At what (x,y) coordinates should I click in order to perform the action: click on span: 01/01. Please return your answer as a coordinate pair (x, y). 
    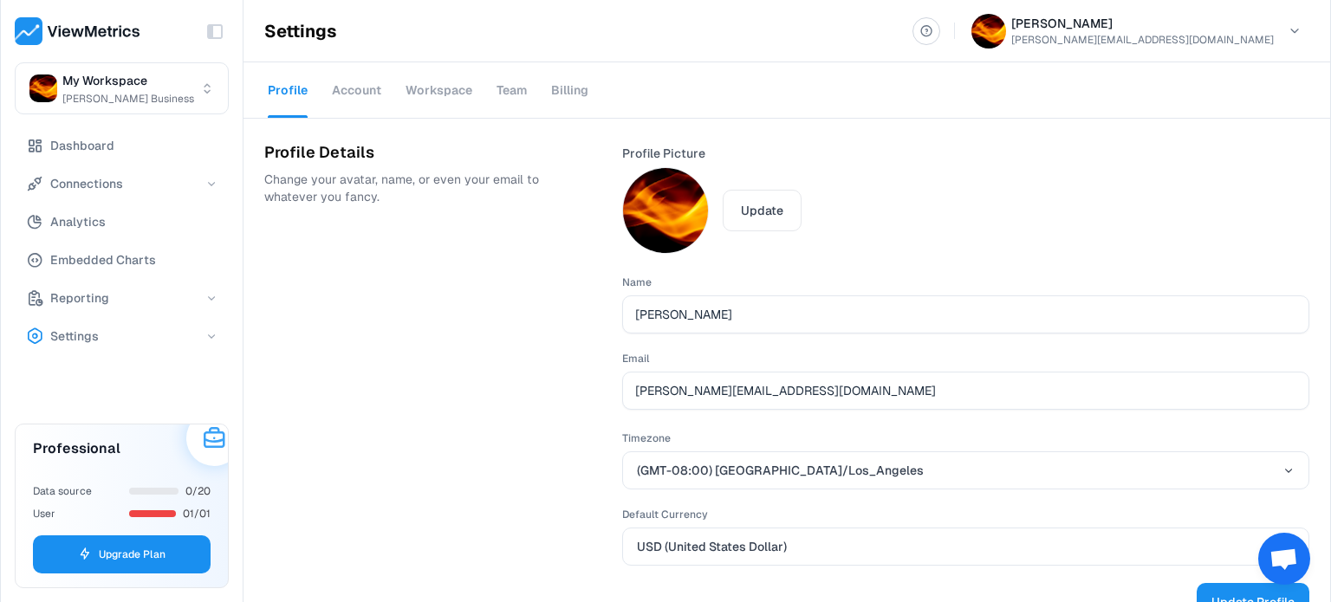
    Looking at the image, I should click on (197, 514).